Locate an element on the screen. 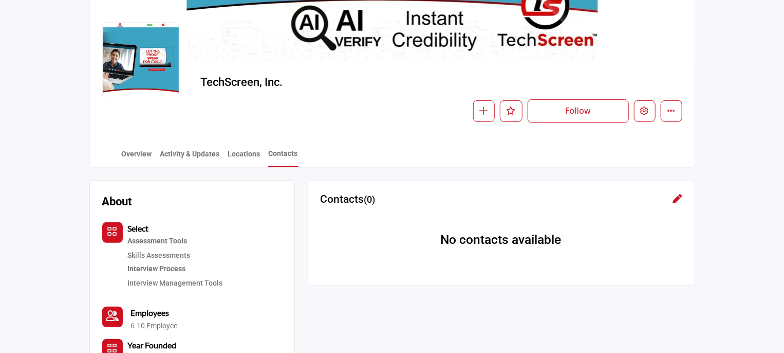  a: Locations is located at coordinates (244, 157).